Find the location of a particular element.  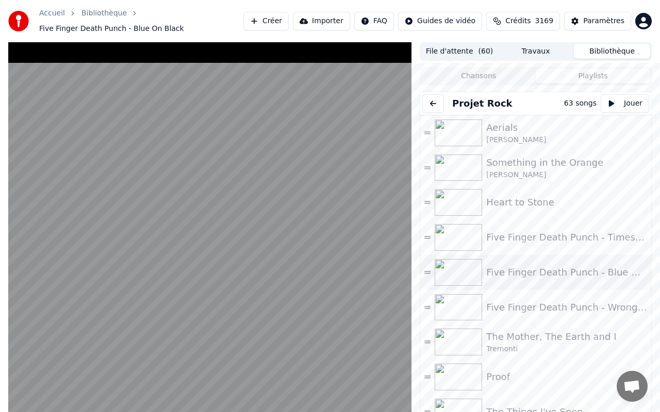

a: Bibliothèque is located at coordinates (104, 13).